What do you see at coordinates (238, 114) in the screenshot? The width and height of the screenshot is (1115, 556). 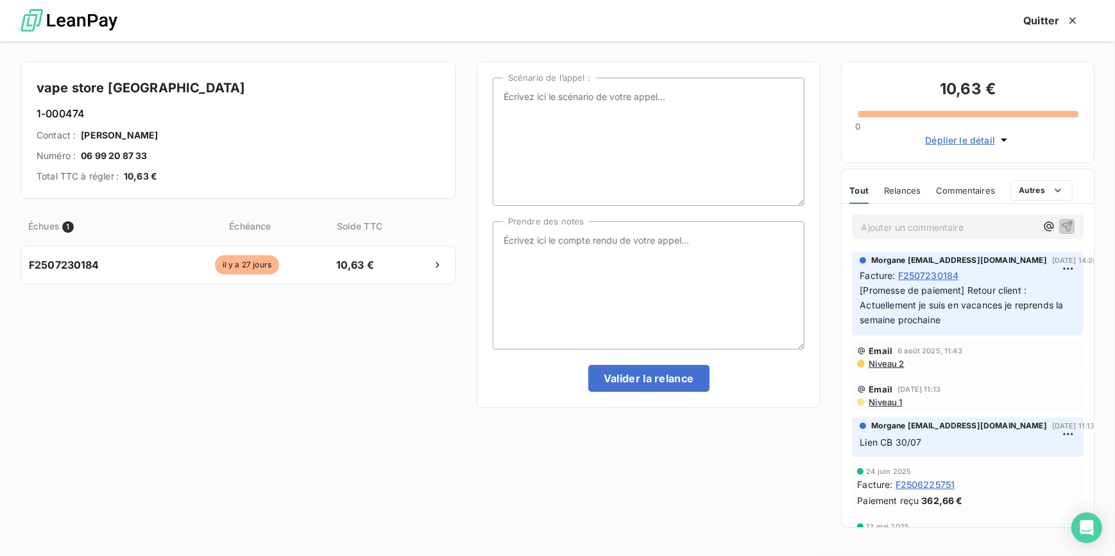 I see `h6: 1-000474` at bounding box center [238, 114].